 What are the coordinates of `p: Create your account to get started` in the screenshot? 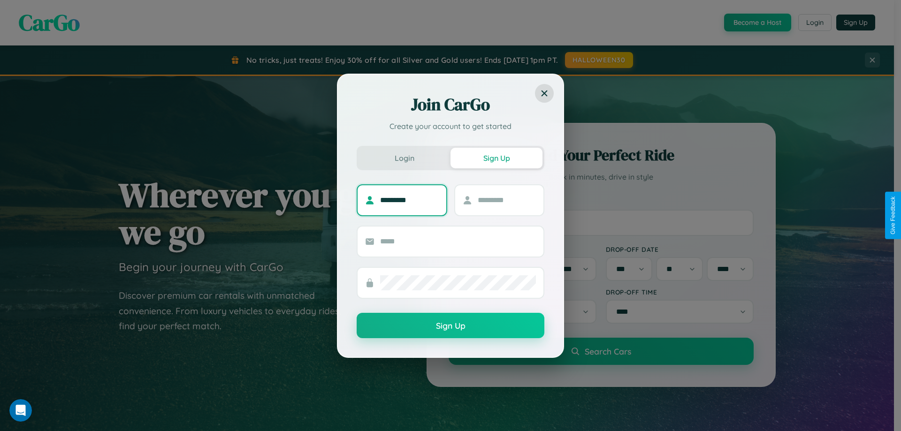 It's located at (450, 126).